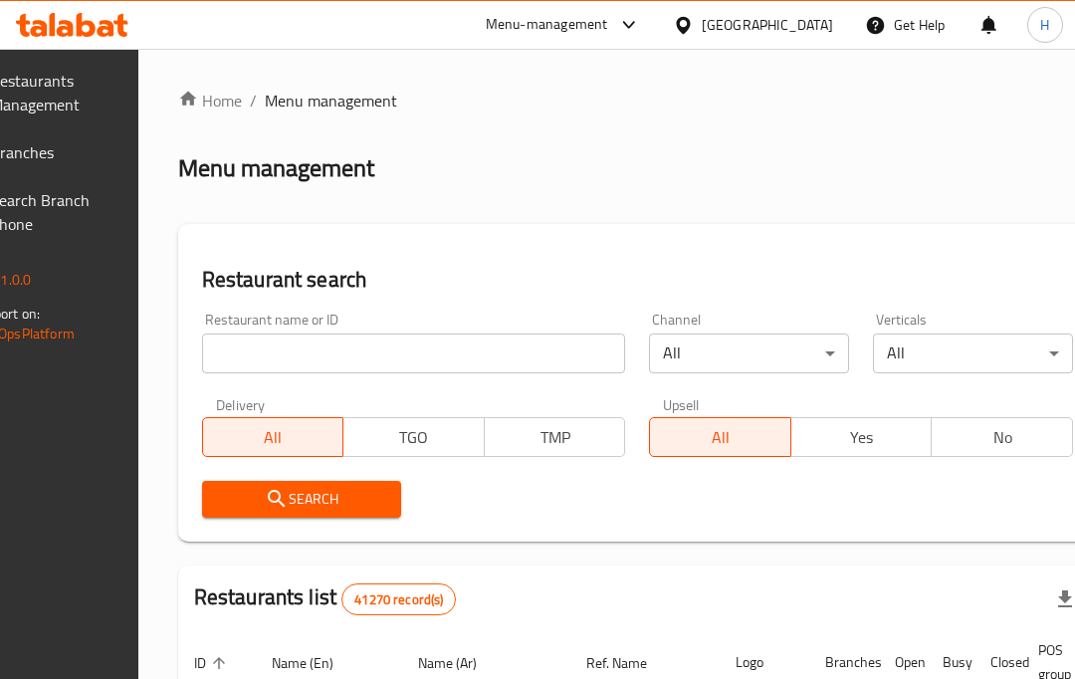  What do you see at coordinates (398, 599) in the screenshot?
I see `div: Total records count` at bounding box center [398, 599].